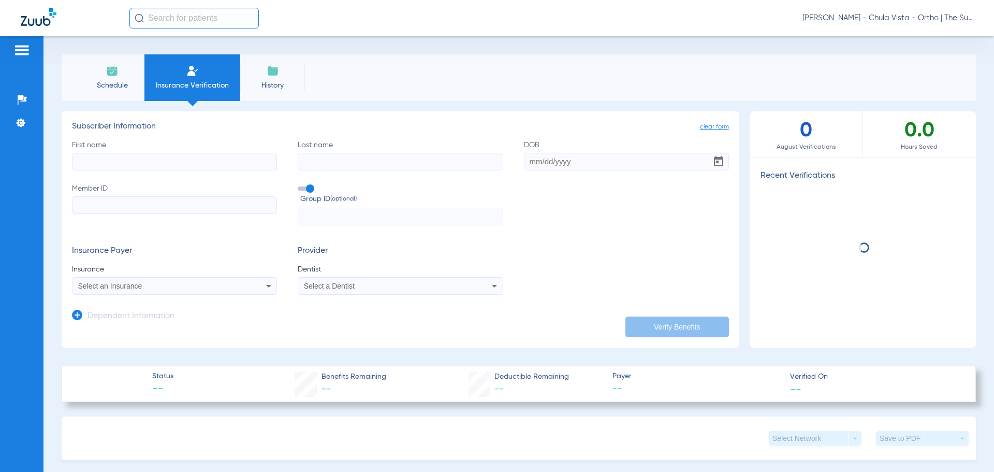 Image resolution: width=994 pixels, height=472 pixels. Describe the element at coordinates (806, 147) in the screenshot. I see `span: August Verifications` at that location.